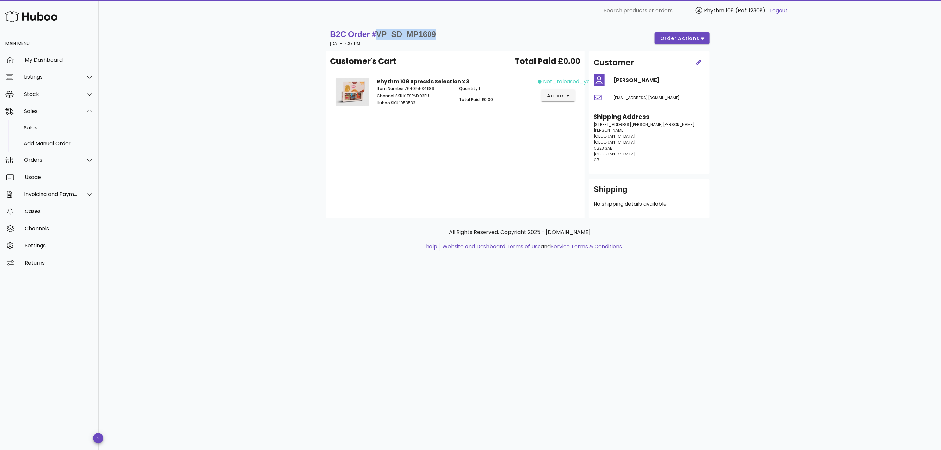  I want to click on span: Huboo SKU:, so click(388, 103).